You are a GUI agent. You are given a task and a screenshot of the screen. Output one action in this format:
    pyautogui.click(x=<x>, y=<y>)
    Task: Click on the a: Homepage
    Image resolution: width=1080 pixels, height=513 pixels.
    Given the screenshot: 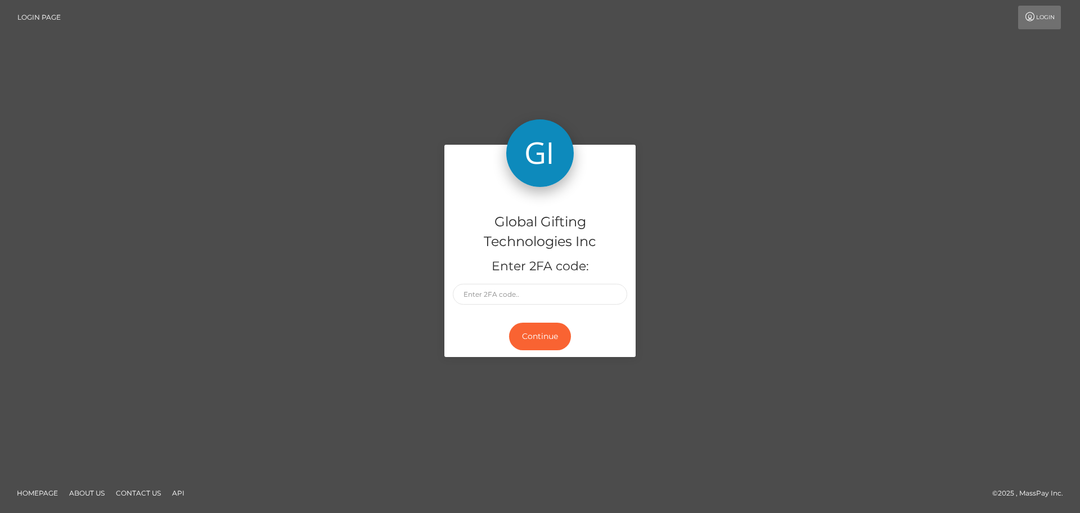 What is the action you would take?
    pyautogui.click(x=37, y=492)
    